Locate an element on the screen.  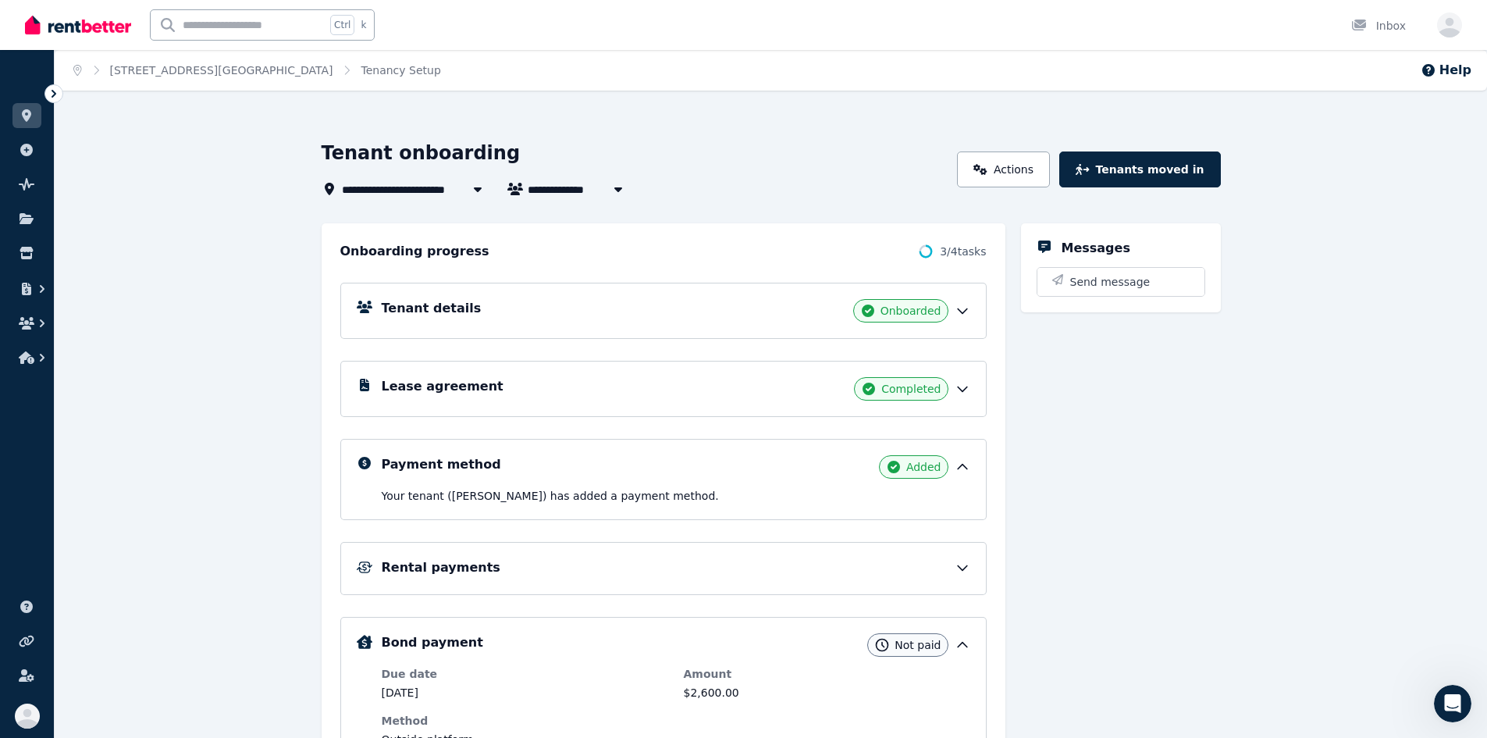
a: Open in help center is located at coordinates (269, 662).